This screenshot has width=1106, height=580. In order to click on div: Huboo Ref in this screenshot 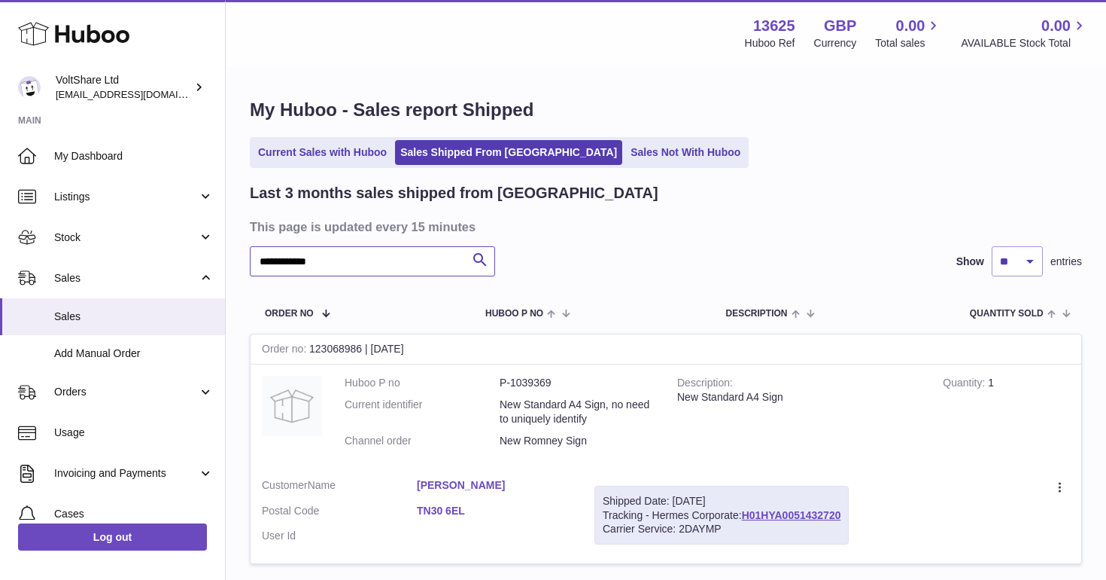, I will do `click(770, 43)`.